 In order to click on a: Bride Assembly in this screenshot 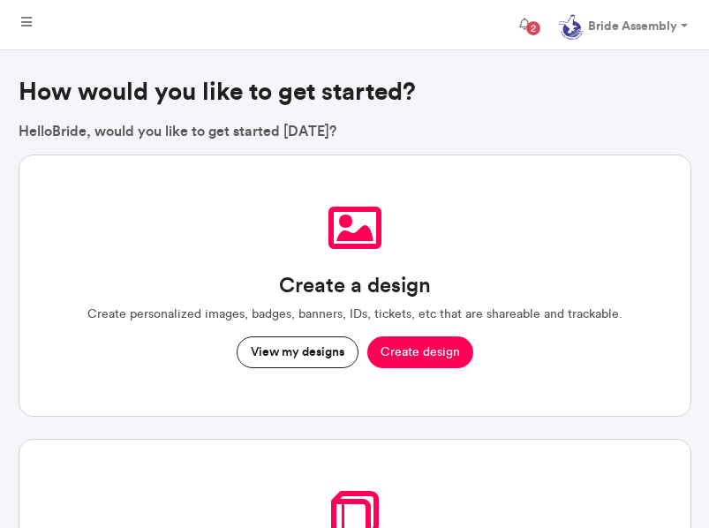, I will do `click(622, 25)`.